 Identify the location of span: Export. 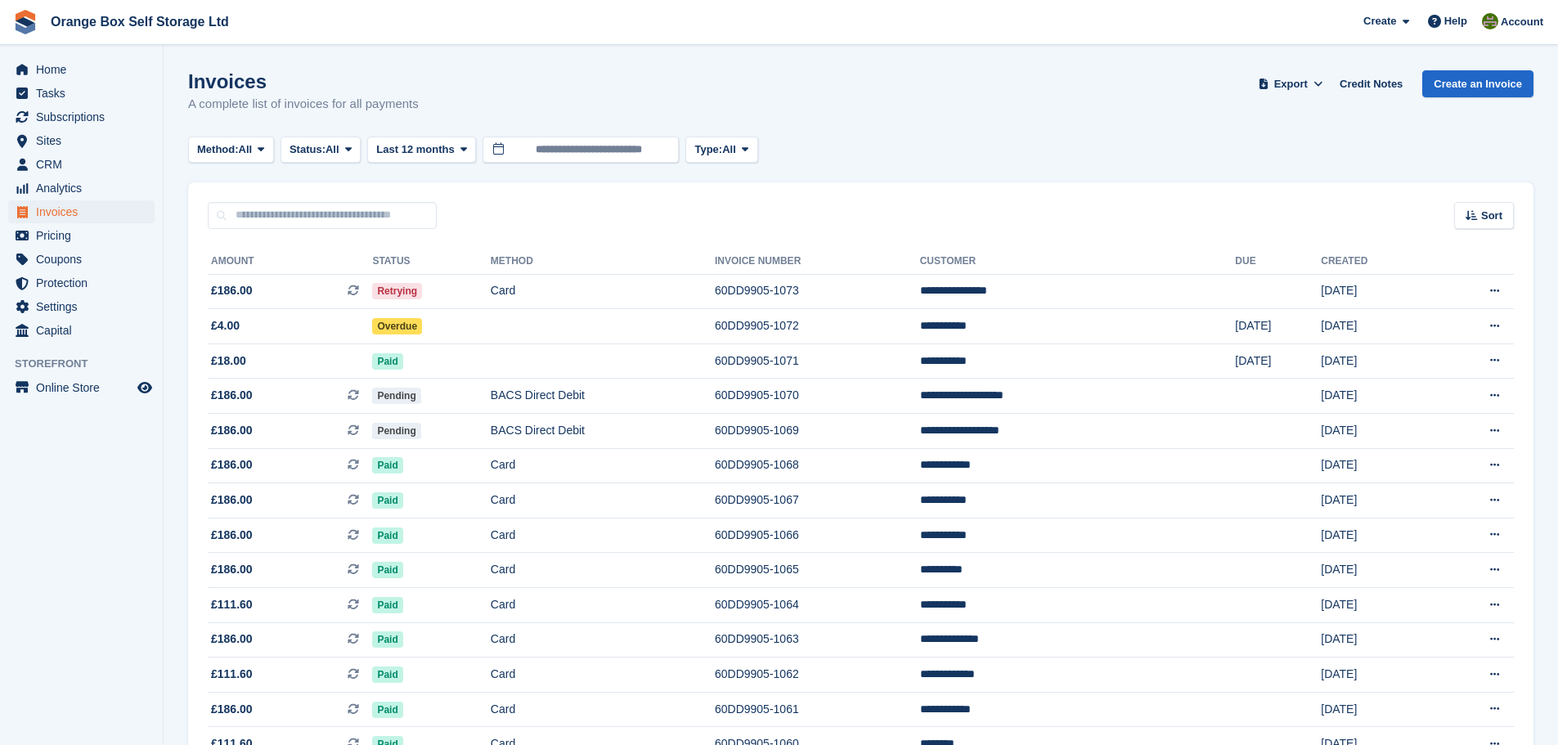
(1290, 84).